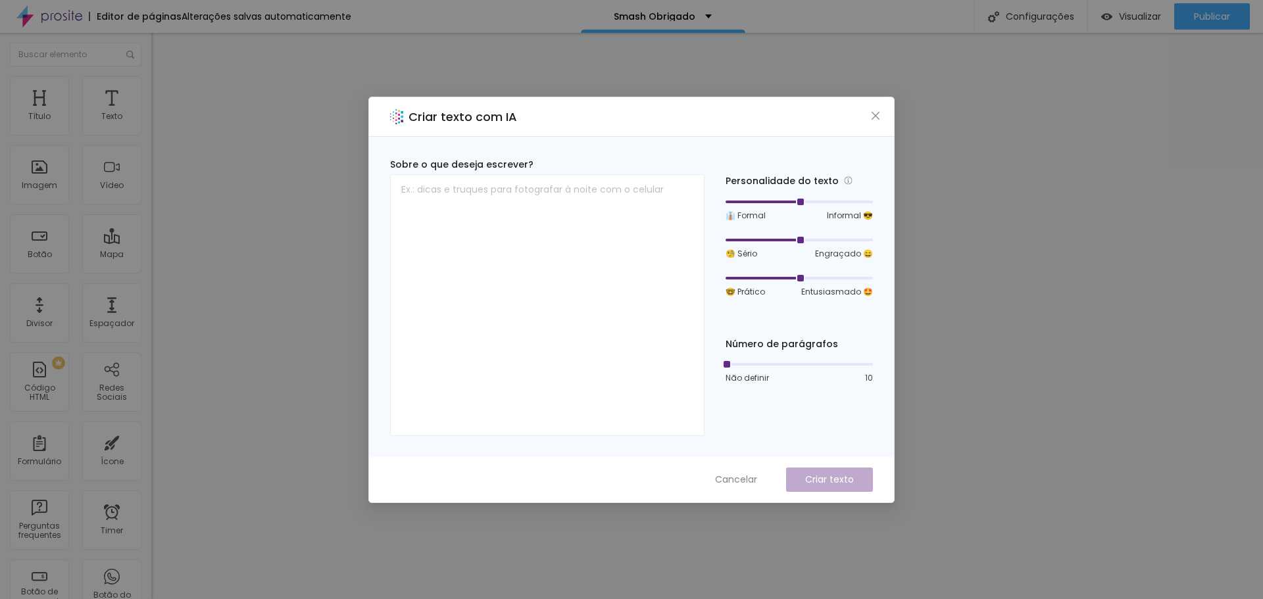 The width and height of the screenshot is (1263, 599). What do you see at coordinates (654, 16) in the screenshot?
I see `p: Smash Obrigado` at bounding box center [654, 16].